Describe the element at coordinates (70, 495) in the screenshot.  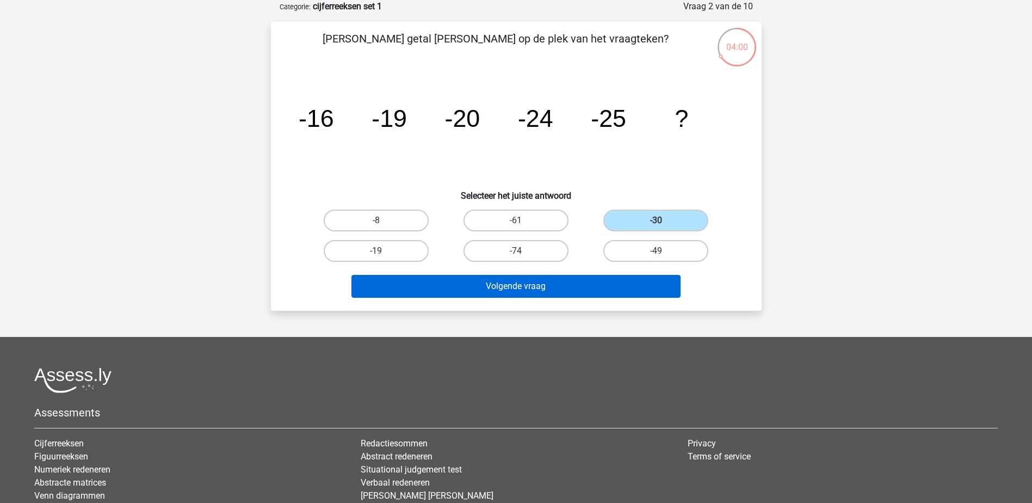
I see `a: Venn diagrammen` at that location.